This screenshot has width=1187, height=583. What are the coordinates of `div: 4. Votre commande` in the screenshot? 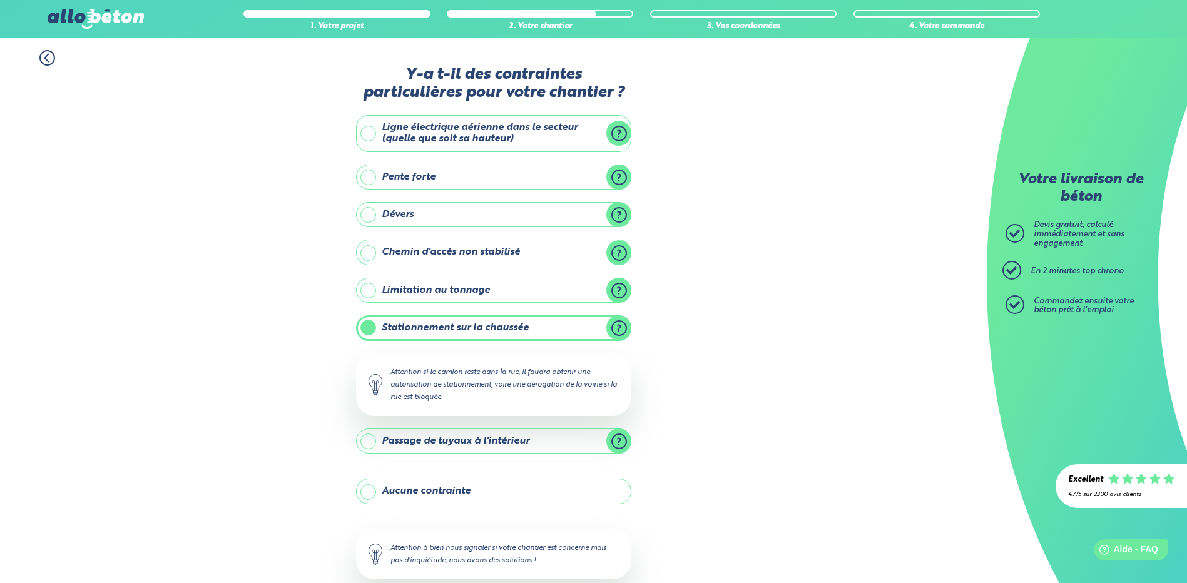 It's located at (947, 26).